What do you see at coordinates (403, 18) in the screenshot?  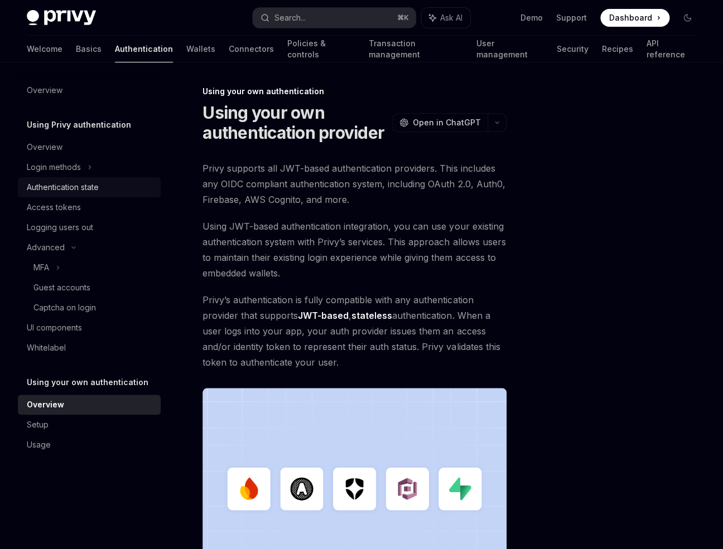 I see `span: ⌘ K` at bounding box center [403, 18].